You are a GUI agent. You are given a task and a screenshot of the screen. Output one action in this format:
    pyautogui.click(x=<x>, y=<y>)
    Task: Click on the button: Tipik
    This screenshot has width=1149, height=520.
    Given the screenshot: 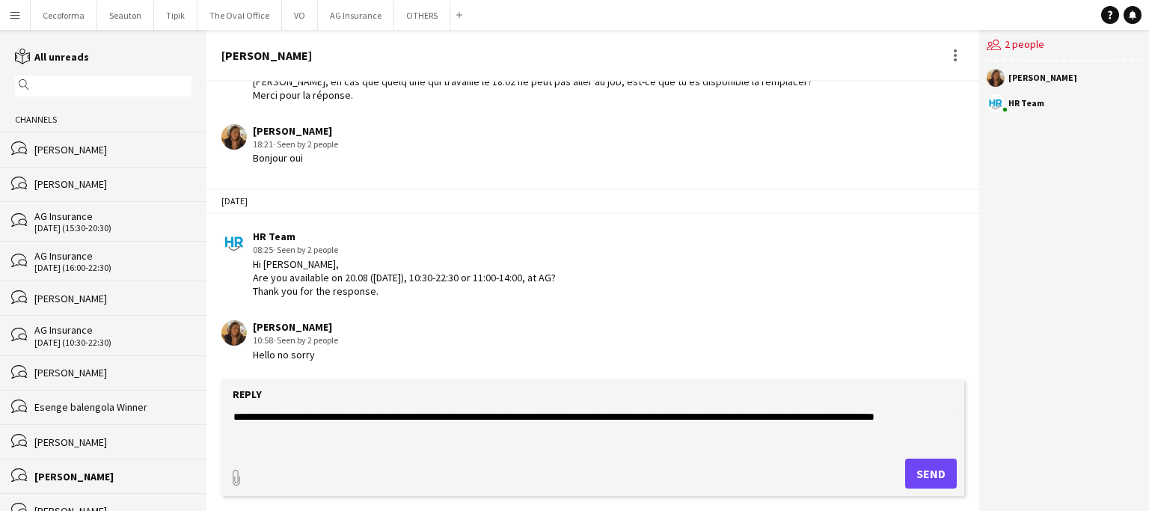 What is the action you would take?
    pyautogui.click(x=176, y=15)
    